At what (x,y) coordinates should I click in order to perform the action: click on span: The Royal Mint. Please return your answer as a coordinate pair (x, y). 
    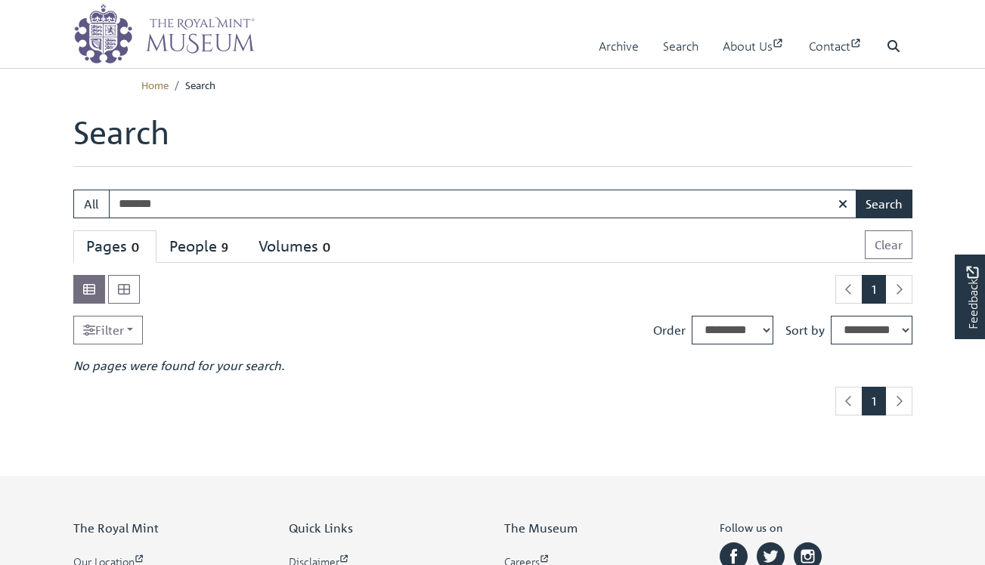
    Looking at the image, I should click on (116, 528).